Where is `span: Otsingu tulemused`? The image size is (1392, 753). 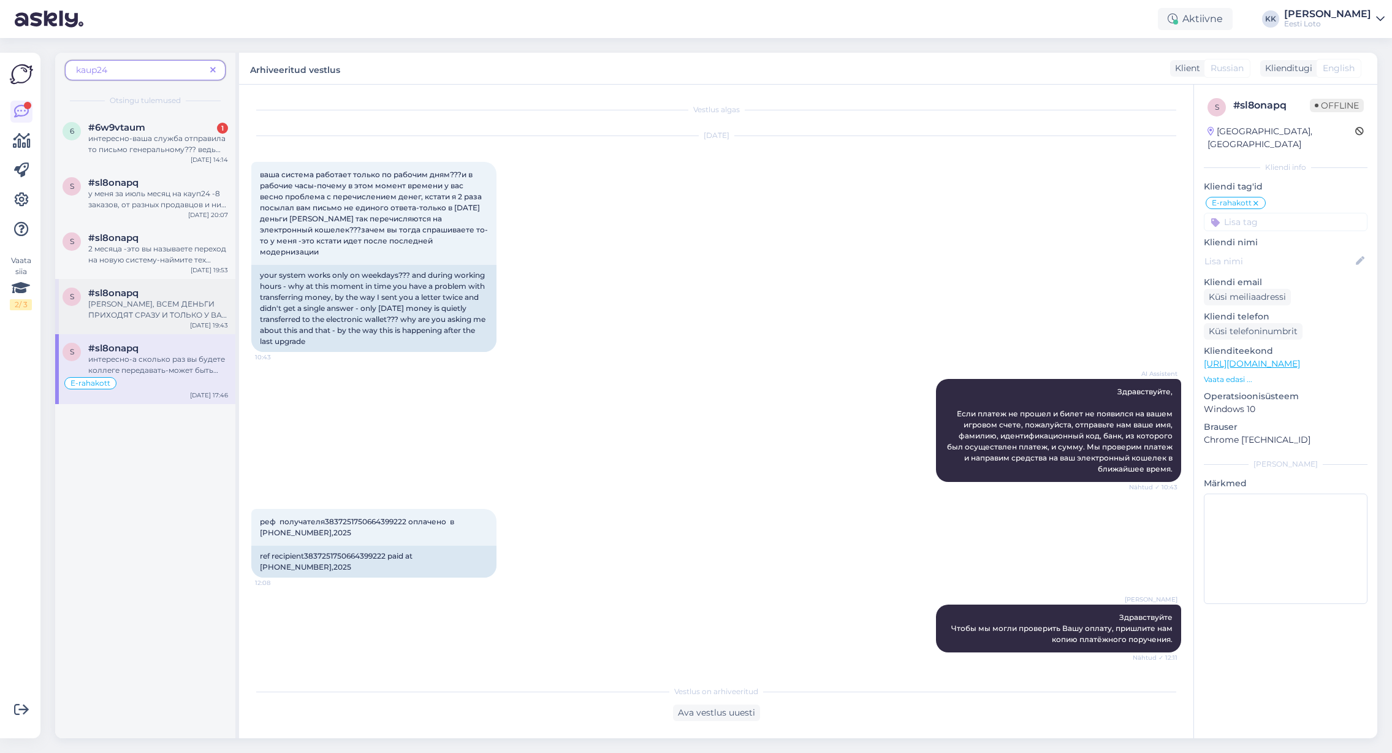
span: Otsingu tulemused is located at coordinates (145, 101).